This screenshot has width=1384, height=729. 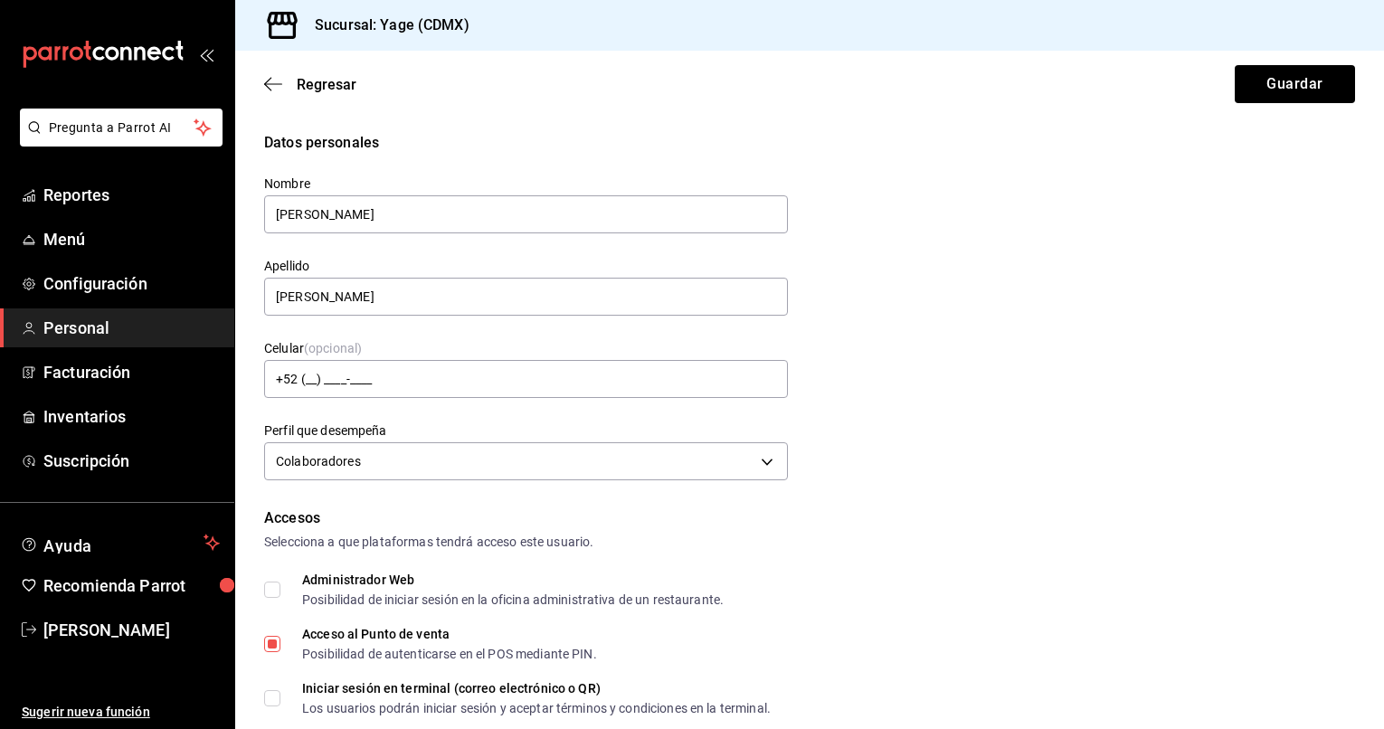 I want to click on div: Los usuarios podrán iniciar sesión y aceptar términos y condiciones en la terminal., so click(x=536, y=708).